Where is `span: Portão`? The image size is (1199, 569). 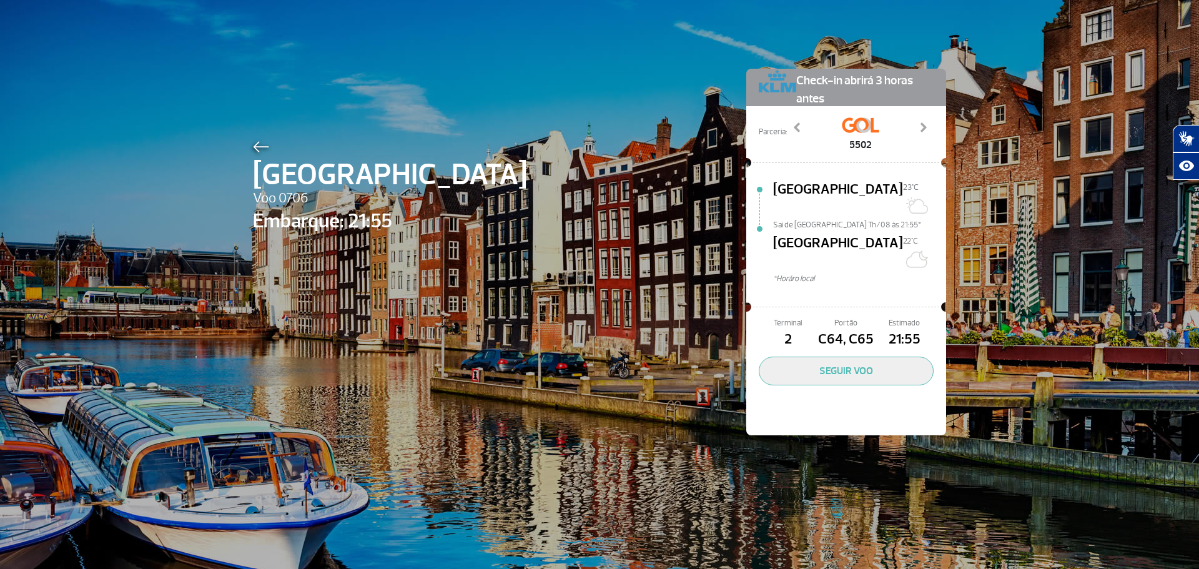 span: Portão is located at coordinates (846, 323).